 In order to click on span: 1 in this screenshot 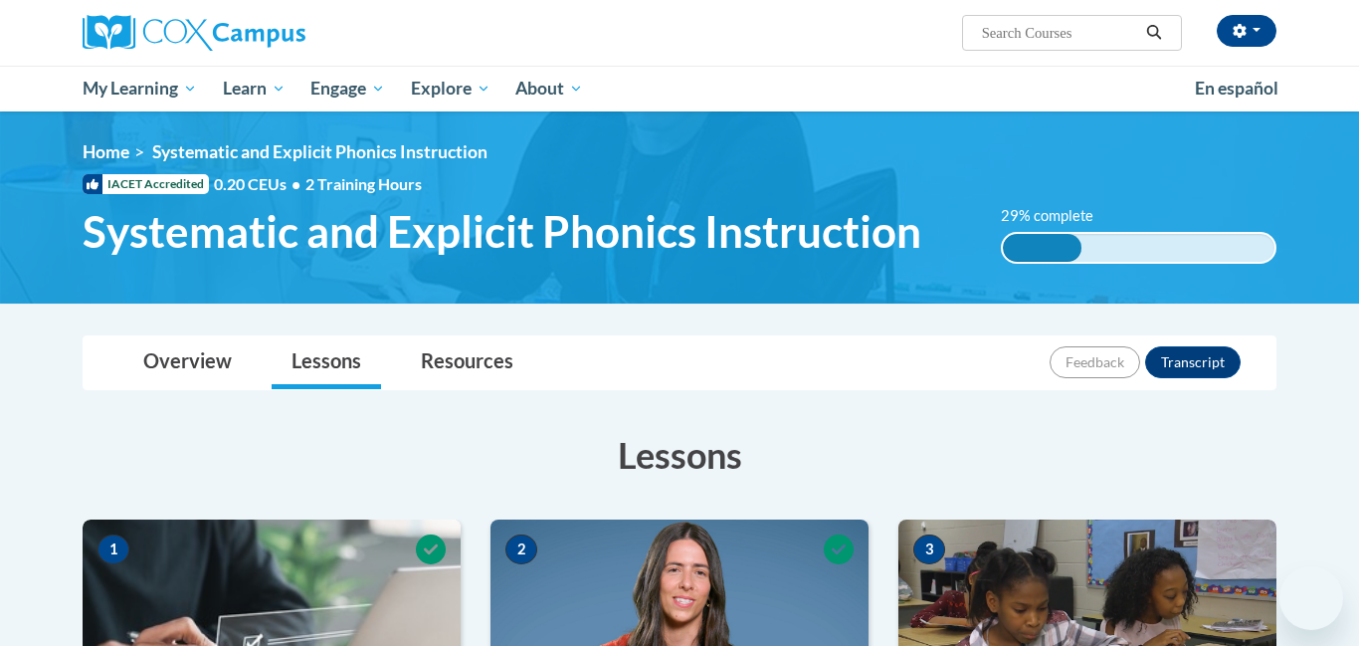, I will do `click(113, 549)`.